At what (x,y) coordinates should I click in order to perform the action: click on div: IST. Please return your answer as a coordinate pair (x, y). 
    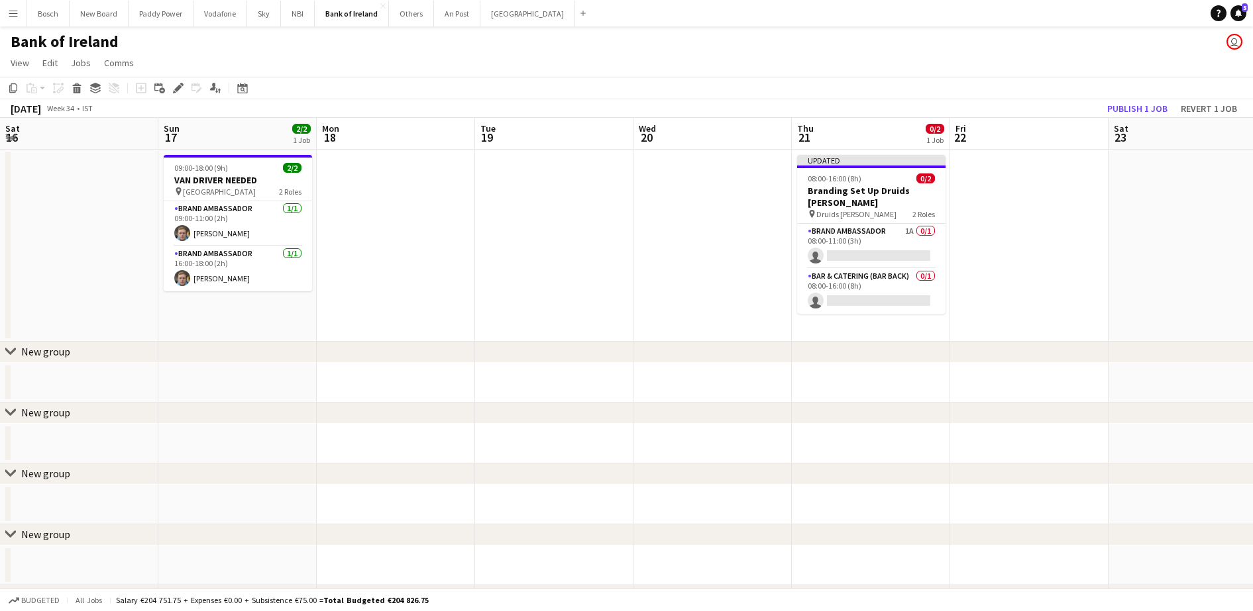
    Looking at the image, I should click on (87, 108).